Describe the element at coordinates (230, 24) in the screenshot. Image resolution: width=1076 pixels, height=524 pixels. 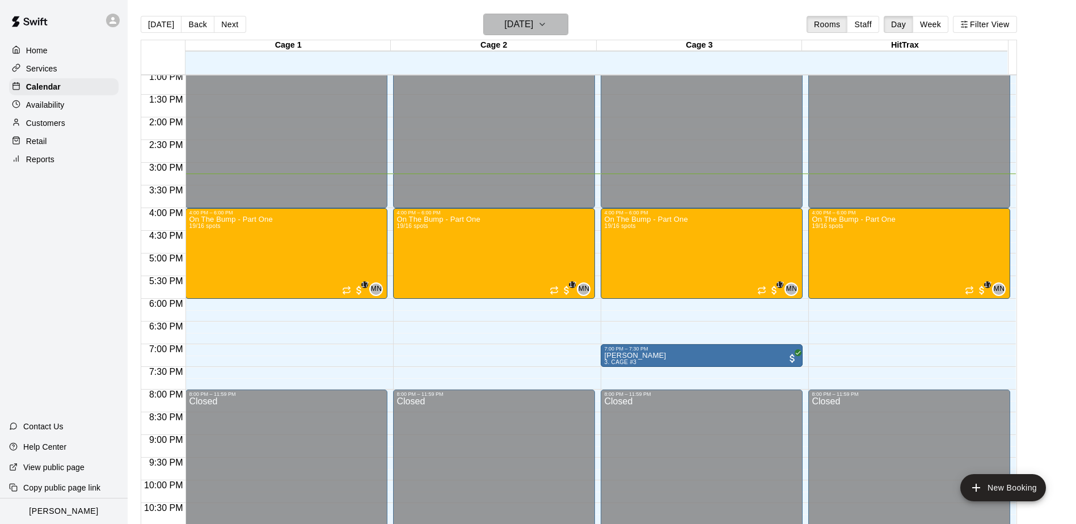
I see `button: Next` at that location.